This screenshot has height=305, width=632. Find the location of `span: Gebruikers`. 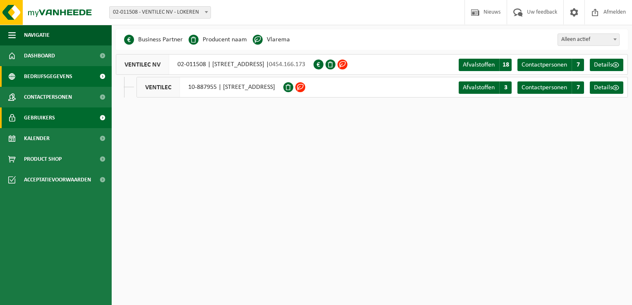

span: Gebruikers is located at coordinates (39, 118).